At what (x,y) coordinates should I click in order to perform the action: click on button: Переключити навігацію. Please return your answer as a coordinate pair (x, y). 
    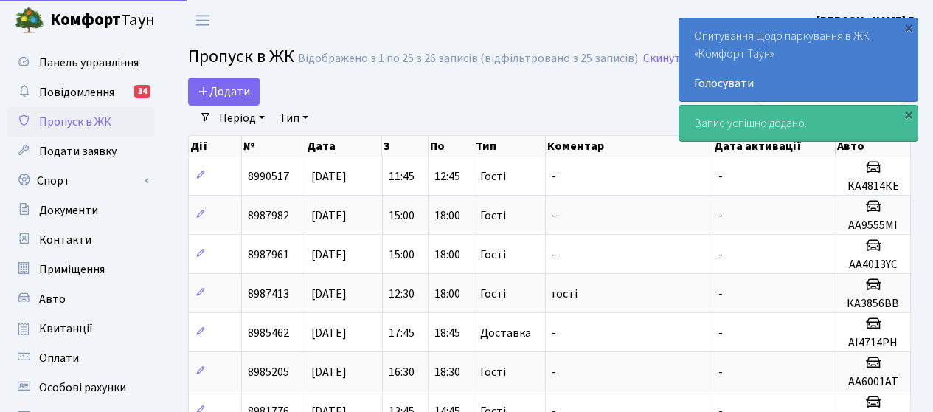
    Looking at the image, I should click on (203, 20).